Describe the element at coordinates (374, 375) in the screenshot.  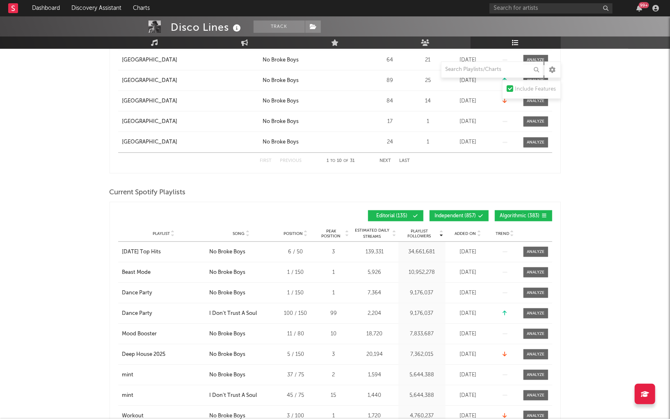
I see `div: 1,594` at that location.